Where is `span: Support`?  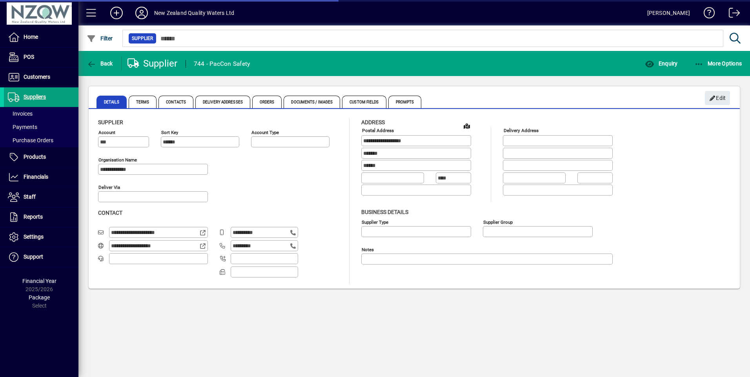 span: Support is located at coordinates (33, 257).